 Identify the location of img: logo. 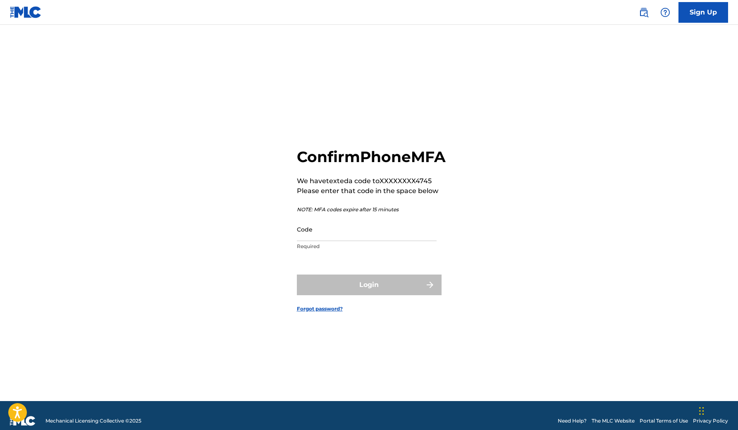
(23, 421).